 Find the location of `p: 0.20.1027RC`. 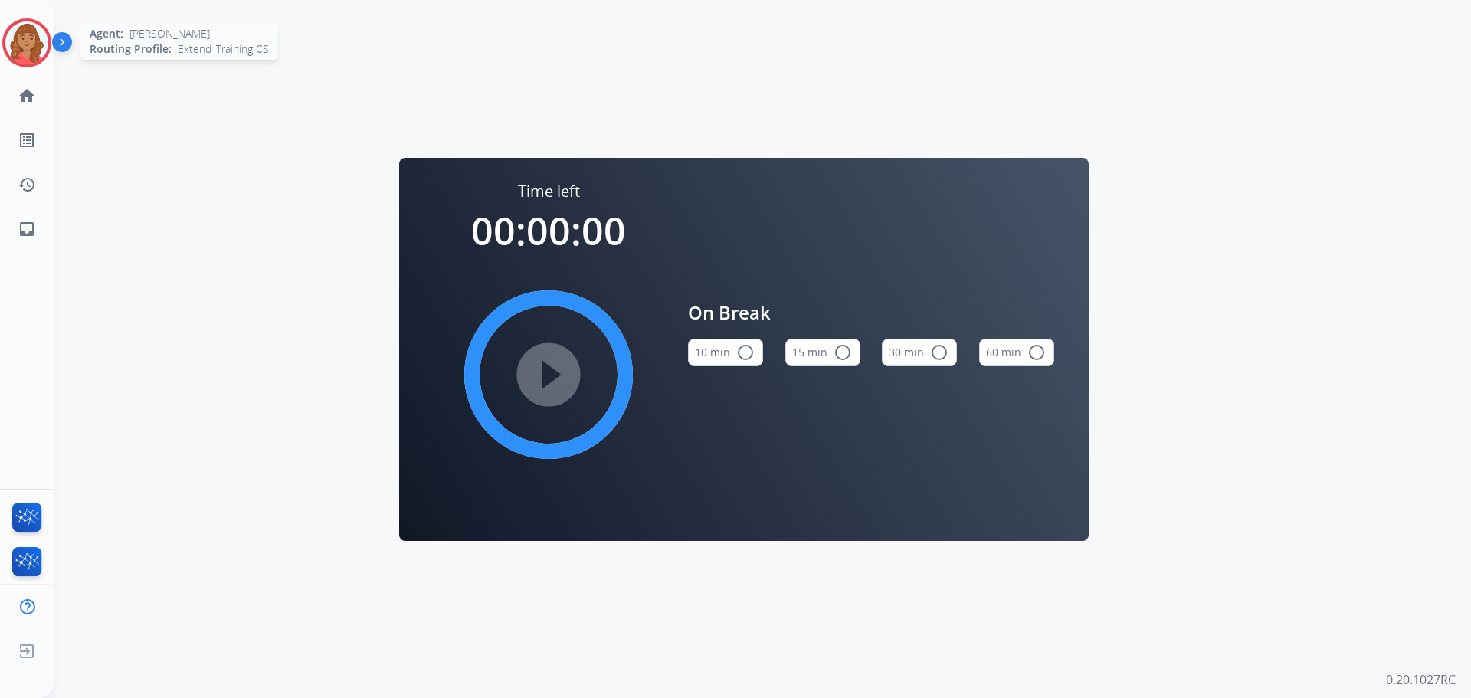

p: 0.20.1027RC is located at coordinates (1420, 680).